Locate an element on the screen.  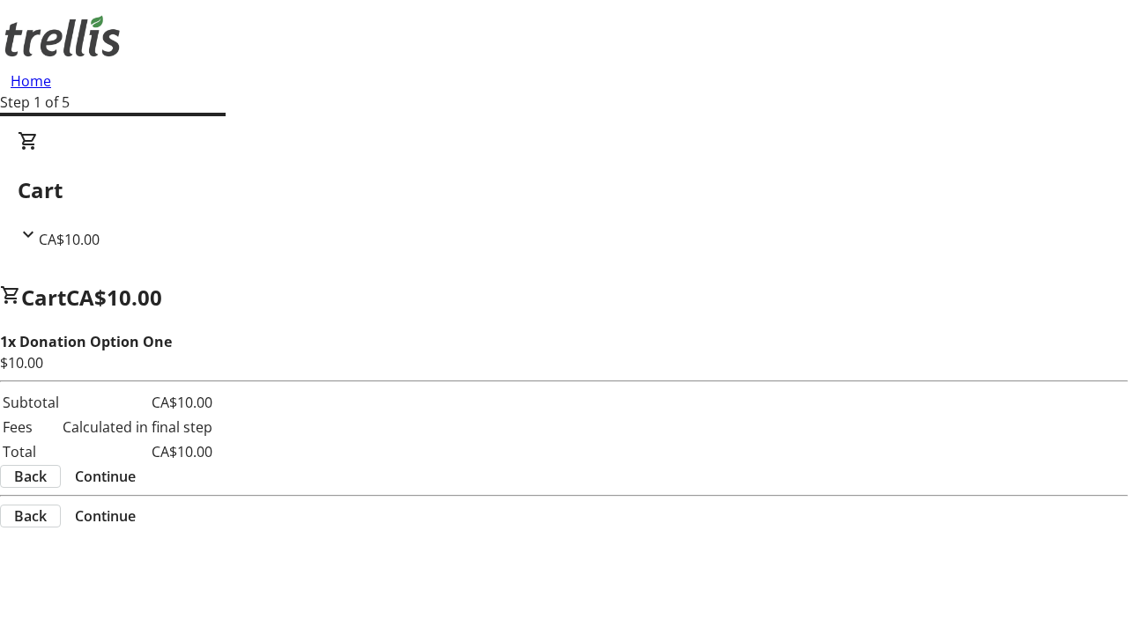
div: CartCA$10.00 is located at coordinates (564, 190).